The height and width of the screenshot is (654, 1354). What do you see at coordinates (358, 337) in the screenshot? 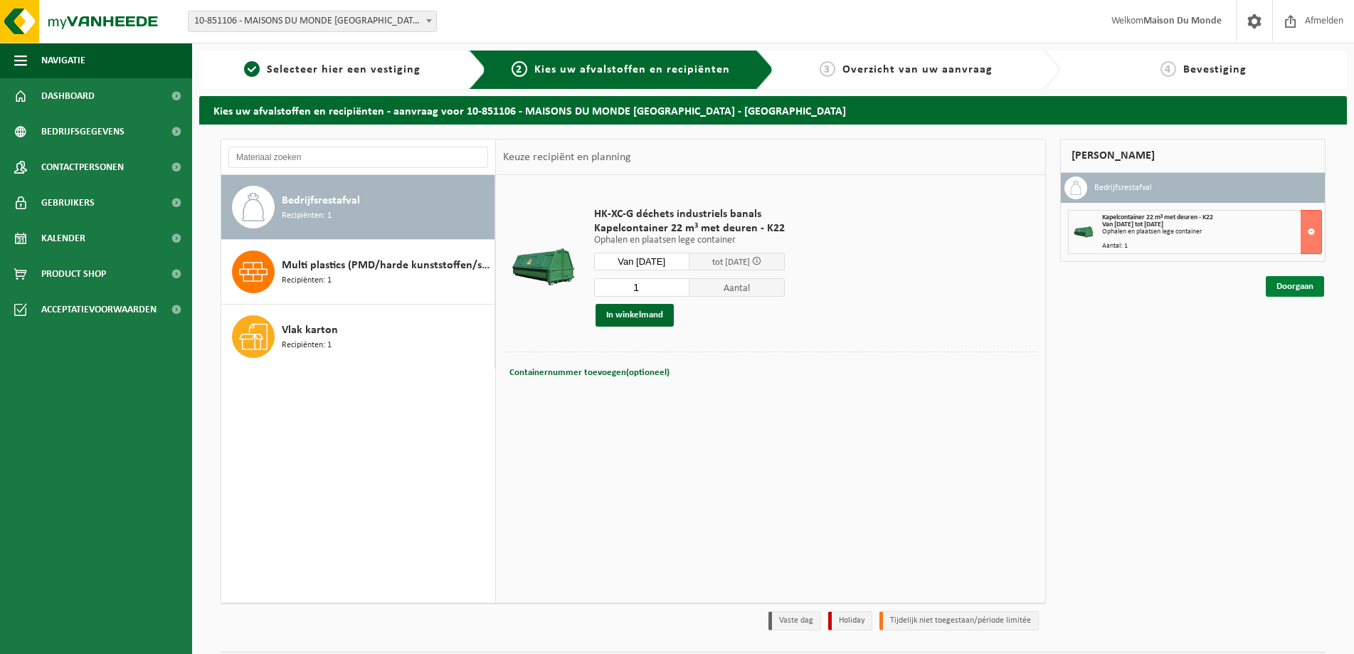
I see `button: Vlak karton Recipiënten: 1` at bounding box center [358, 337].